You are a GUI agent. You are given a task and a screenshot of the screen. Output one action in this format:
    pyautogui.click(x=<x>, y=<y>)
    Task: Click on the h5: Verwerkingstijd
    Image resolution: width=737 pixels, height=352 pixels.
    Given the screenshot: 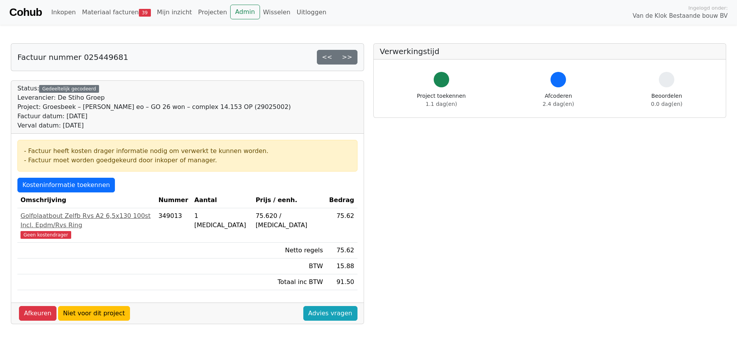 What is the action you would take?
    pyautogui.click(x=550, y=51)
    